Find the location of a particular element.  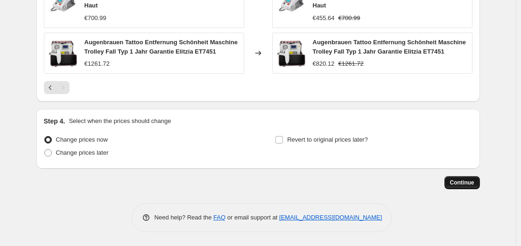

strike: €1261.72 is located at coordinates (351, 64).